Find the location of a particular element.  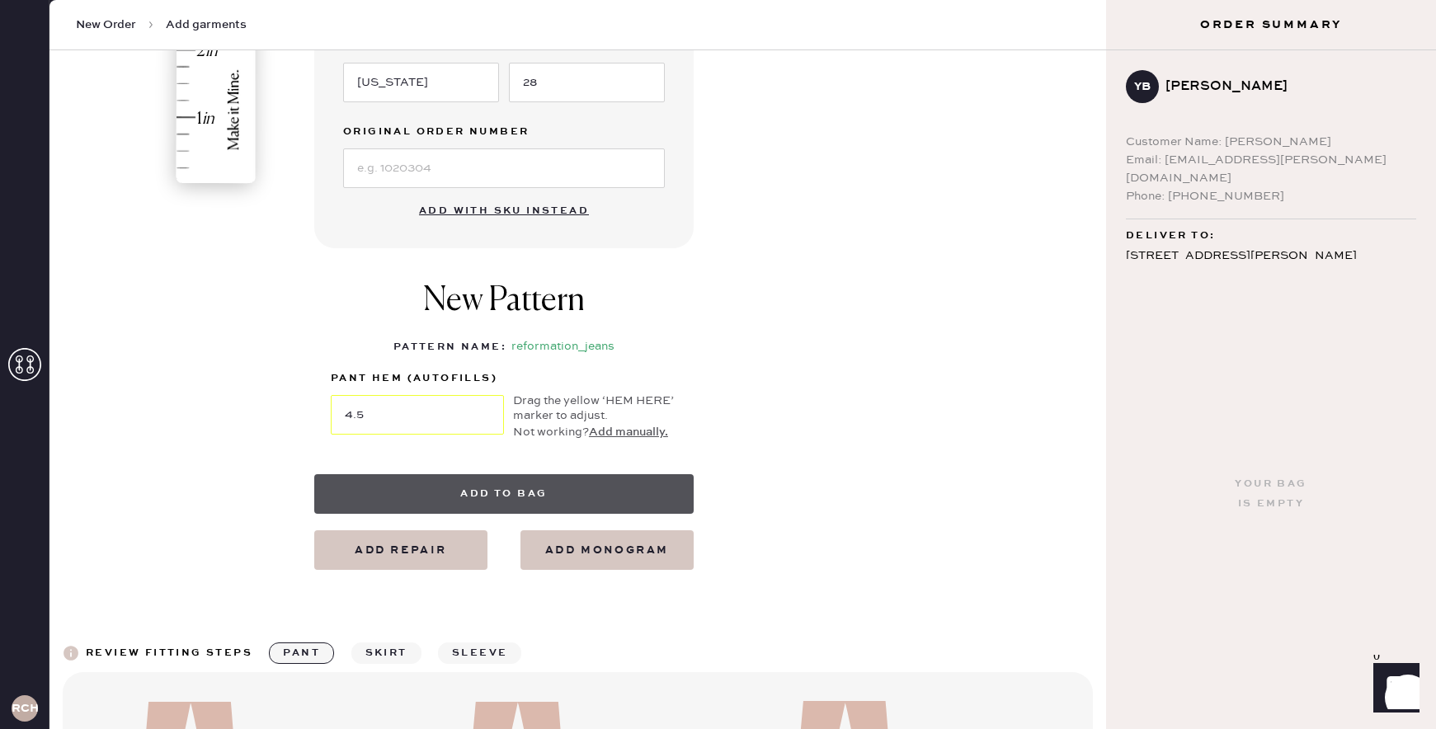

button: pant is located at coordinates (301, 653).